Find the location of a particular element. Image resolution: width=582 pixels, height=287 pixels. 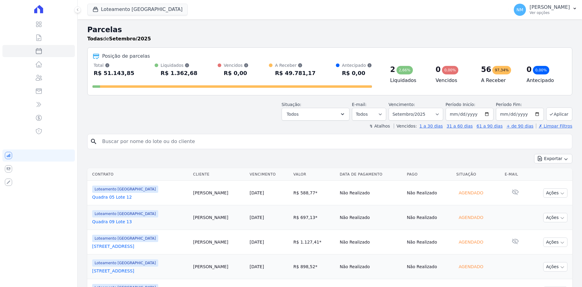

label: E-mail: is located at coordinates (360, 104).